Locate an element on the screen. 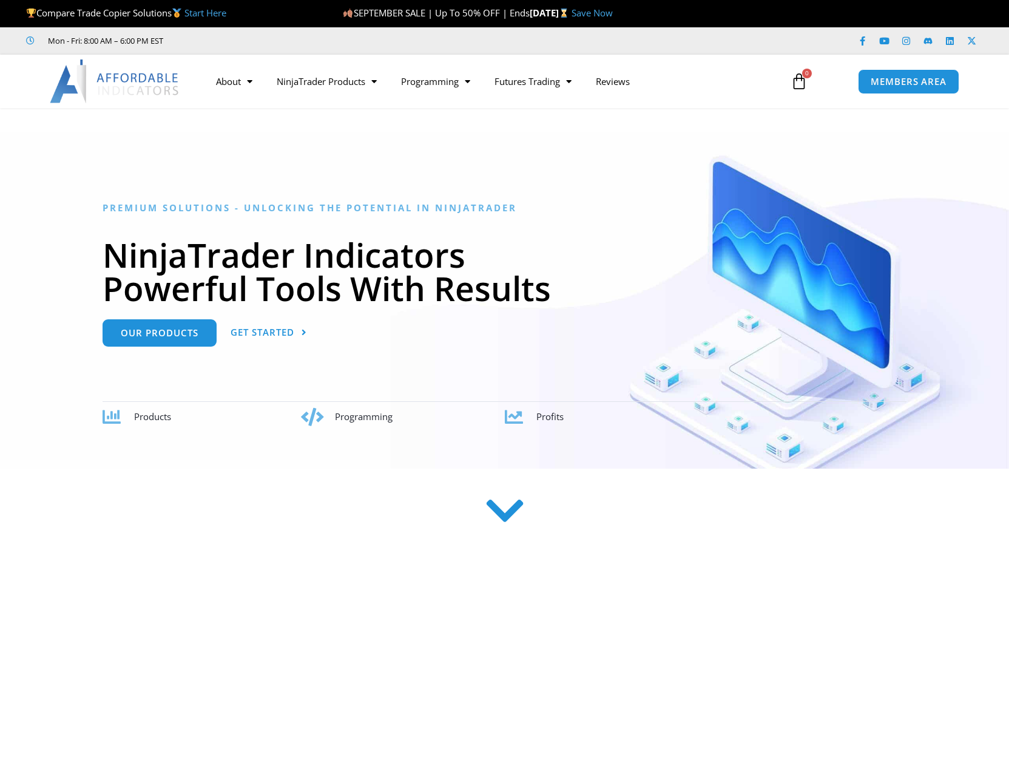 Image resolution: width=1009 pixels, height=771 pixels. span: Programming is located at coordinates (363, 416).